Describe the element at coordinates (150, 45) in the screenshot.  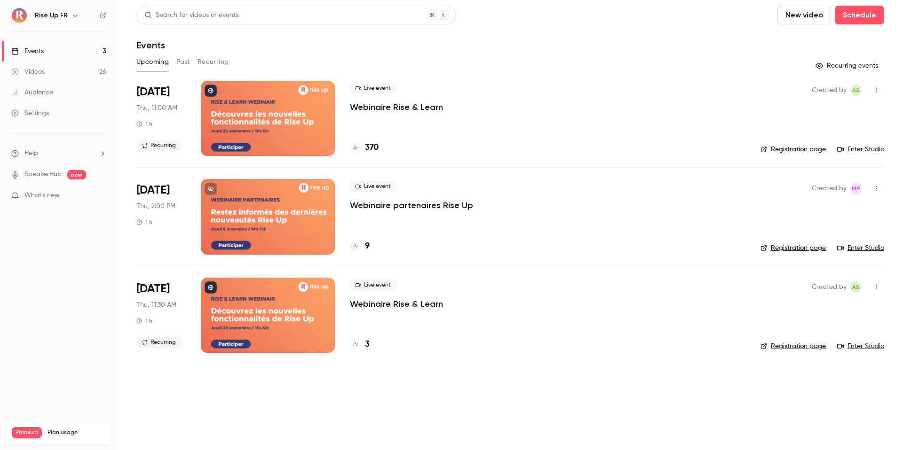
I see `h1: Events` at that location.